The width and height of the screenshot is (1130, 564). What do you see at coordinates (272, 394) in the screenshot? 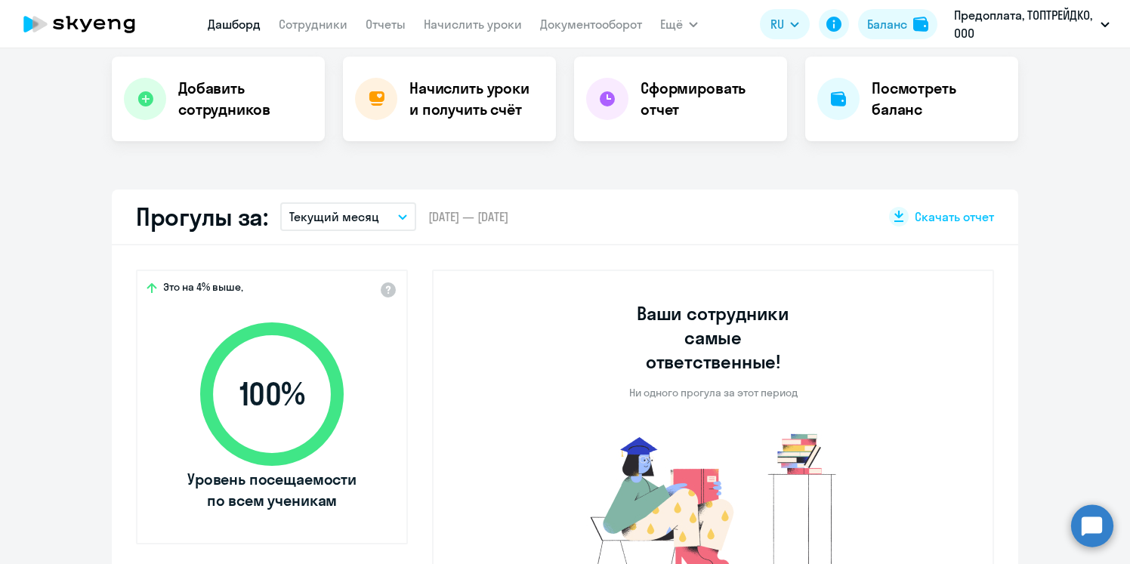
I see `span: 100 %` at bounding box center [272, 394].